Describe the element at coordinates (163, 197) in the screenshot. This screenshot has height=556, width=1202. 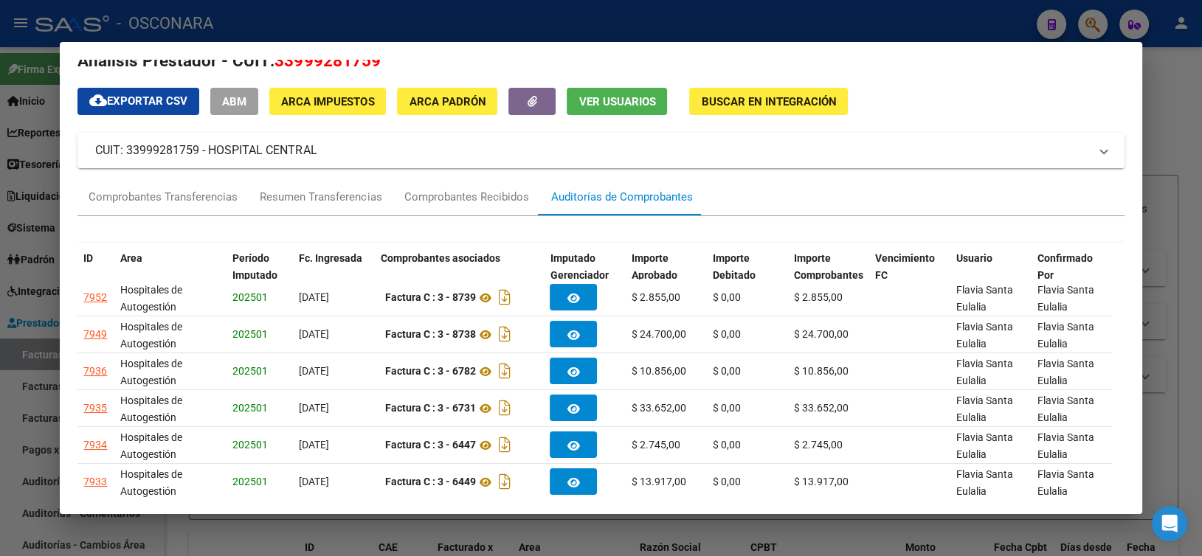
I see `div: Comprobantes Transferencias` at that location.